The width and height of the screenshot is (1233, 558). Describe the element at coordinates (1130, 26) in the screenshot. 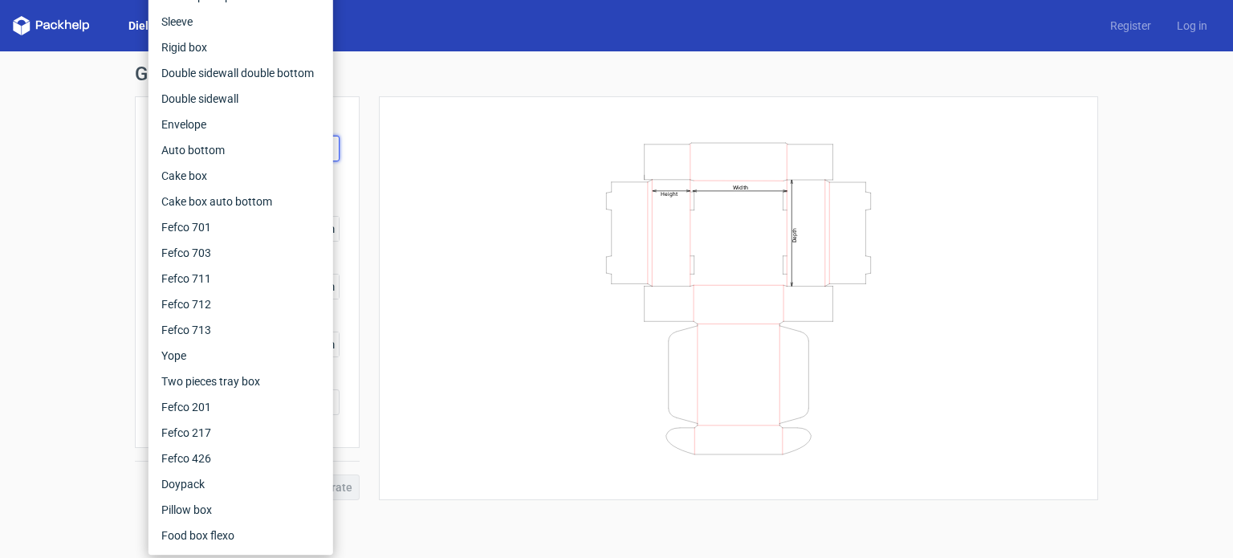

I see `a: Register` at that location.